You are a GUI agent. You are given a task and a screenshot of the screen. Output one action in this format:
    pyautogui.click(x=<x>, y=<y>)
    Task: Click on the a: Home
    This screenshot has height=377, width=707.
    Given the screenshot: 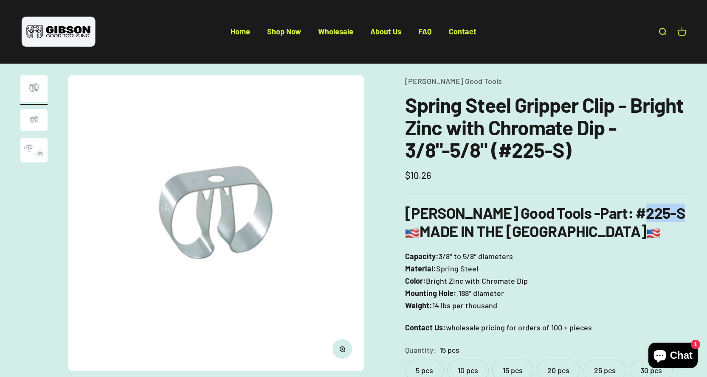 What is the action you would take?
    pyautogui.click(x=240, y=31)
    